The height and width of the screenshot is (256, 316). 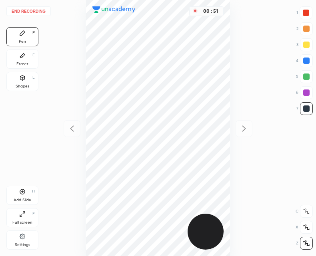 I want to click on button: End recording, so click(x=28, y=11).